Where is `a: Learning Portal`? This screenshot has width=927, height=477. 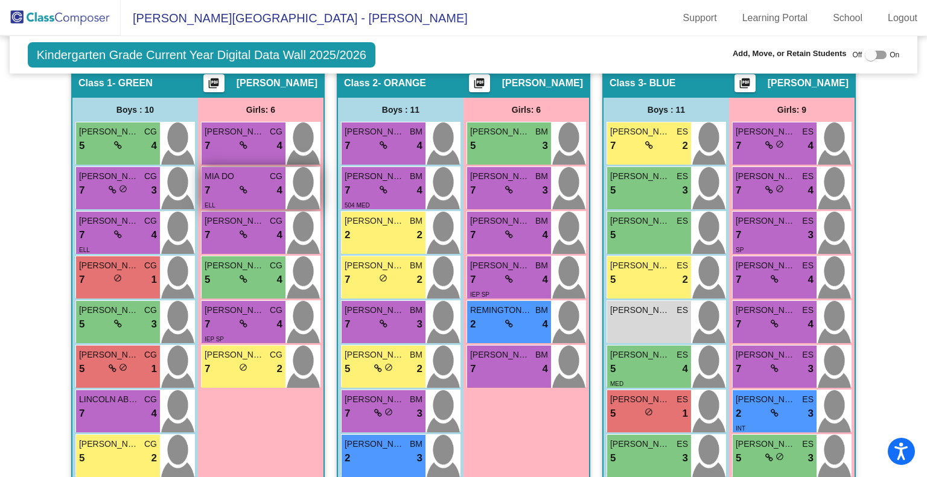
a: Learning Portal is located at coordinates (775, 18).